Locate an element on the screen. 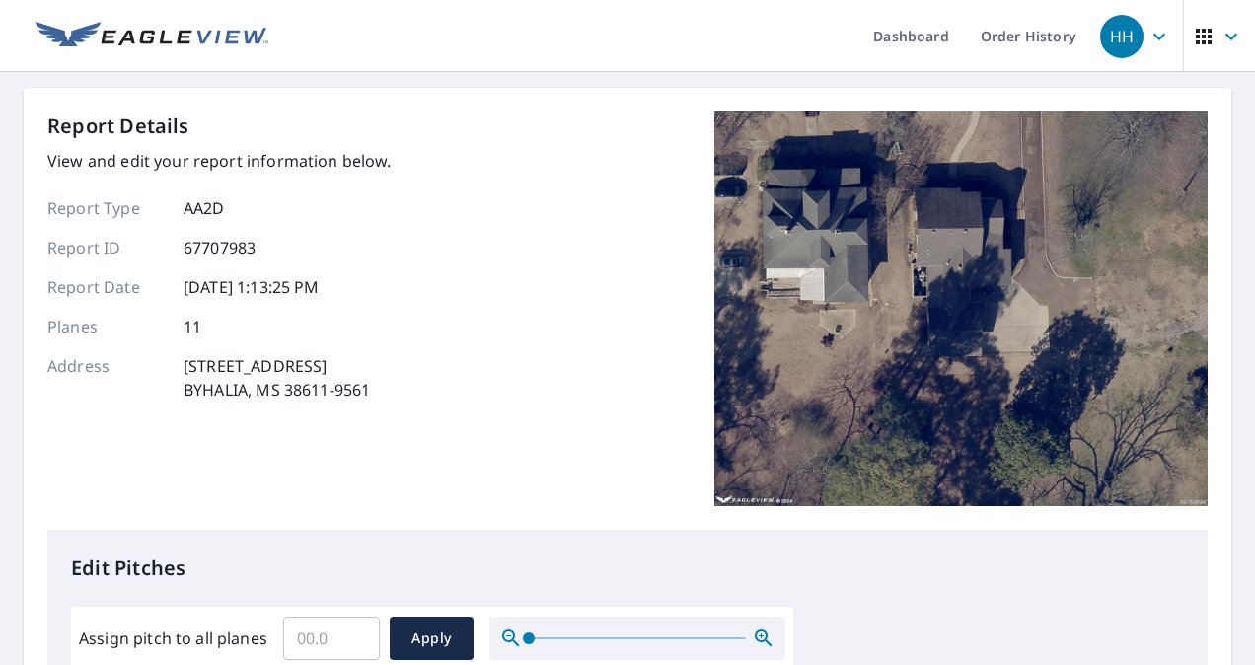 The height and width of the screenshot is (665, 1255). p: 67707983 is located at coordinates (219, 248).